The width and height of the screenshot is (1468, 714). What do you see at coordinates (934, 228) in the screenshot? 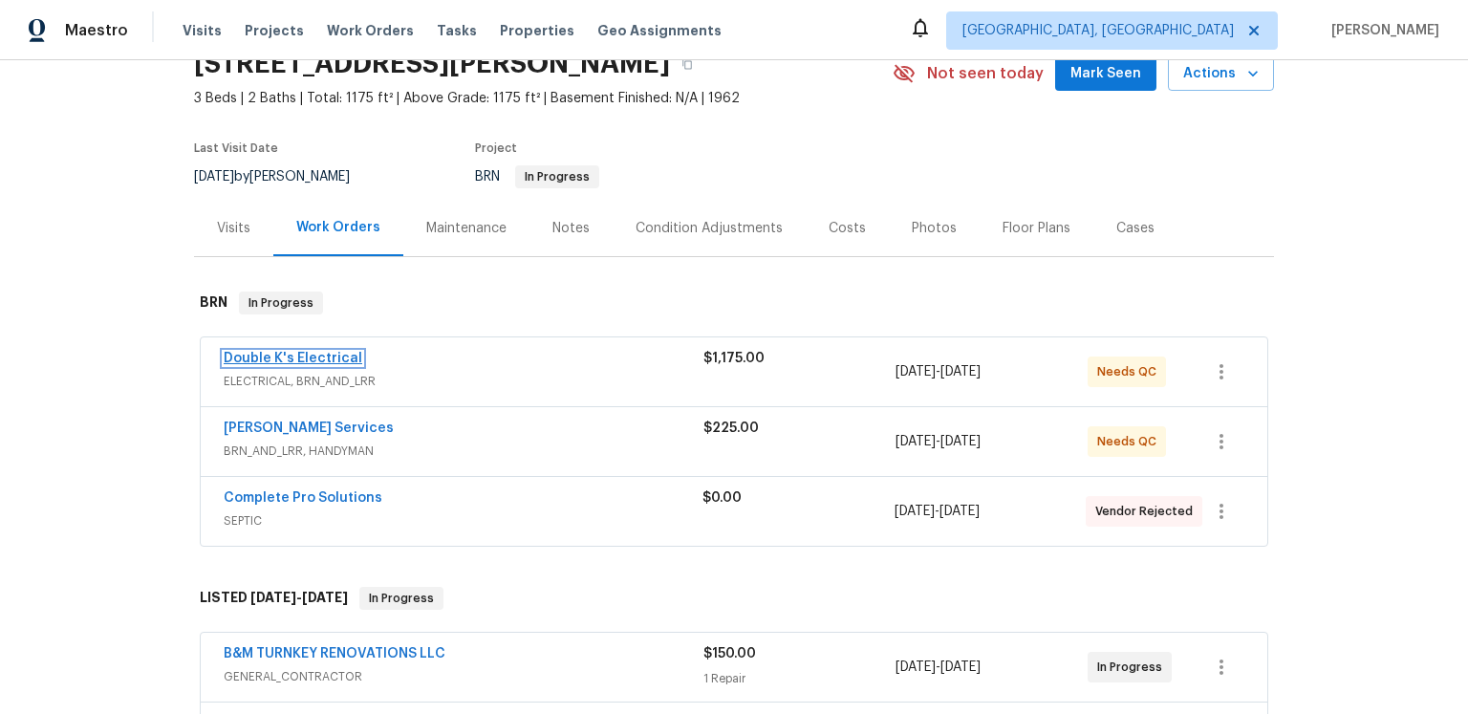
I see `div: Photos` at bounding box center [934, 228].